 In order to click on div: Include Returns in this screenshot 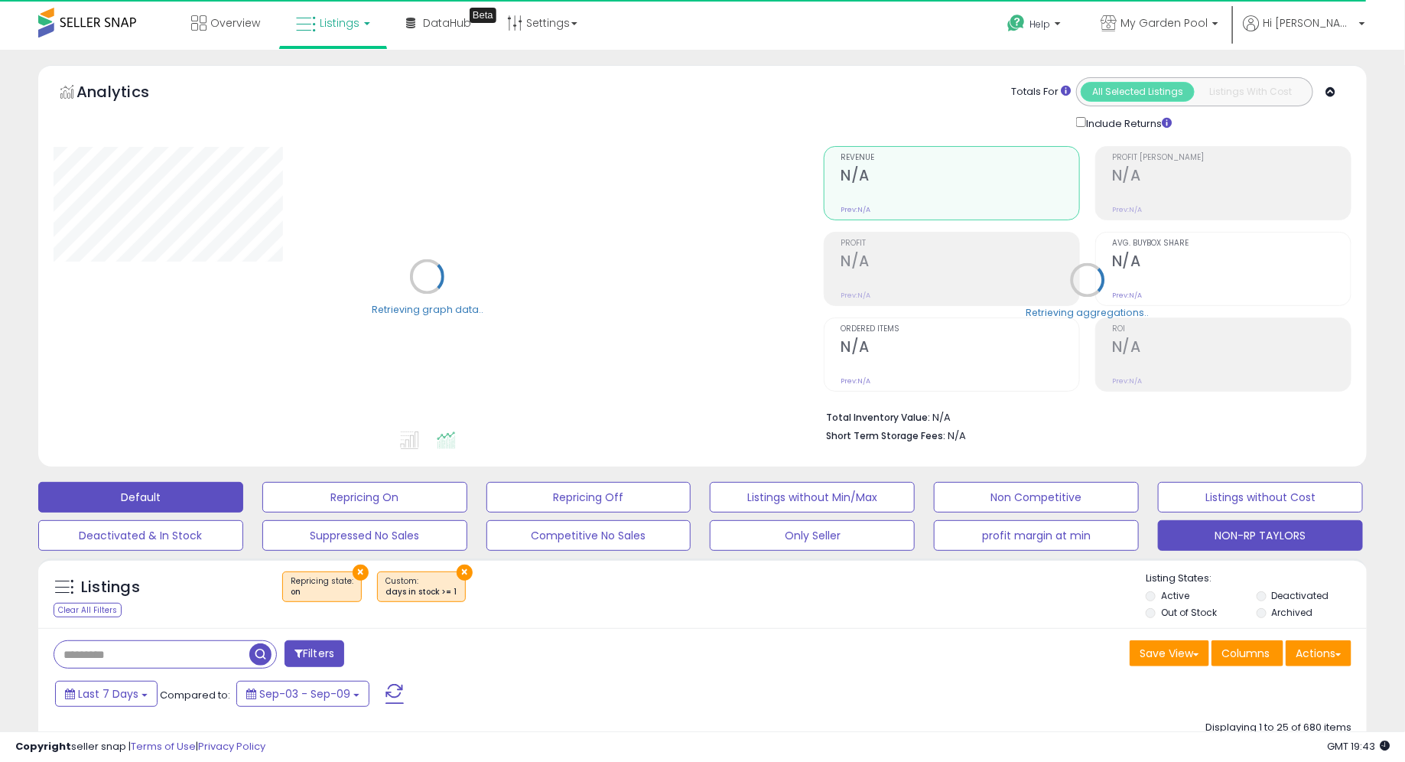, I will do `click(1127, 122)`.